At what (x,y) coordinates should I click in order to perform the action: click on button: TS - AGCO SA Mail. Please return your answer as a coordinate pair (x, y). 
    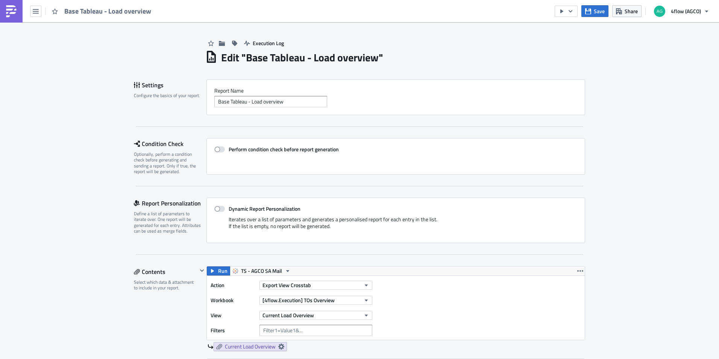
    Looking at the image, I should click on (261, 271).